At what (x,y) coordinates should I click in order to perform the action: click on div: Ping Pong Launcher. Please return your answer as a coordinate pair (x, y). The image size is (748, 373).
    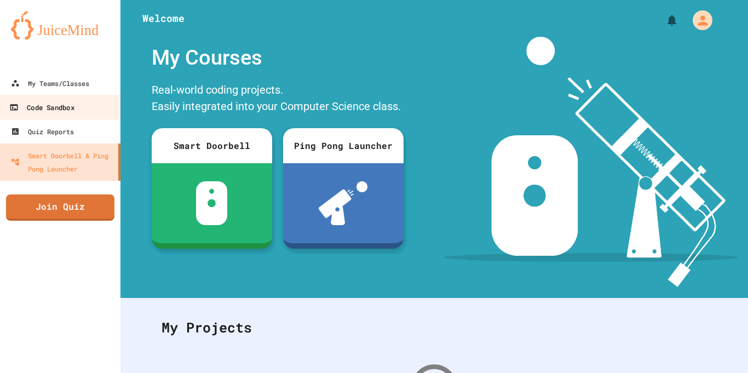
    Looking at the image, I should click on (343, 146).